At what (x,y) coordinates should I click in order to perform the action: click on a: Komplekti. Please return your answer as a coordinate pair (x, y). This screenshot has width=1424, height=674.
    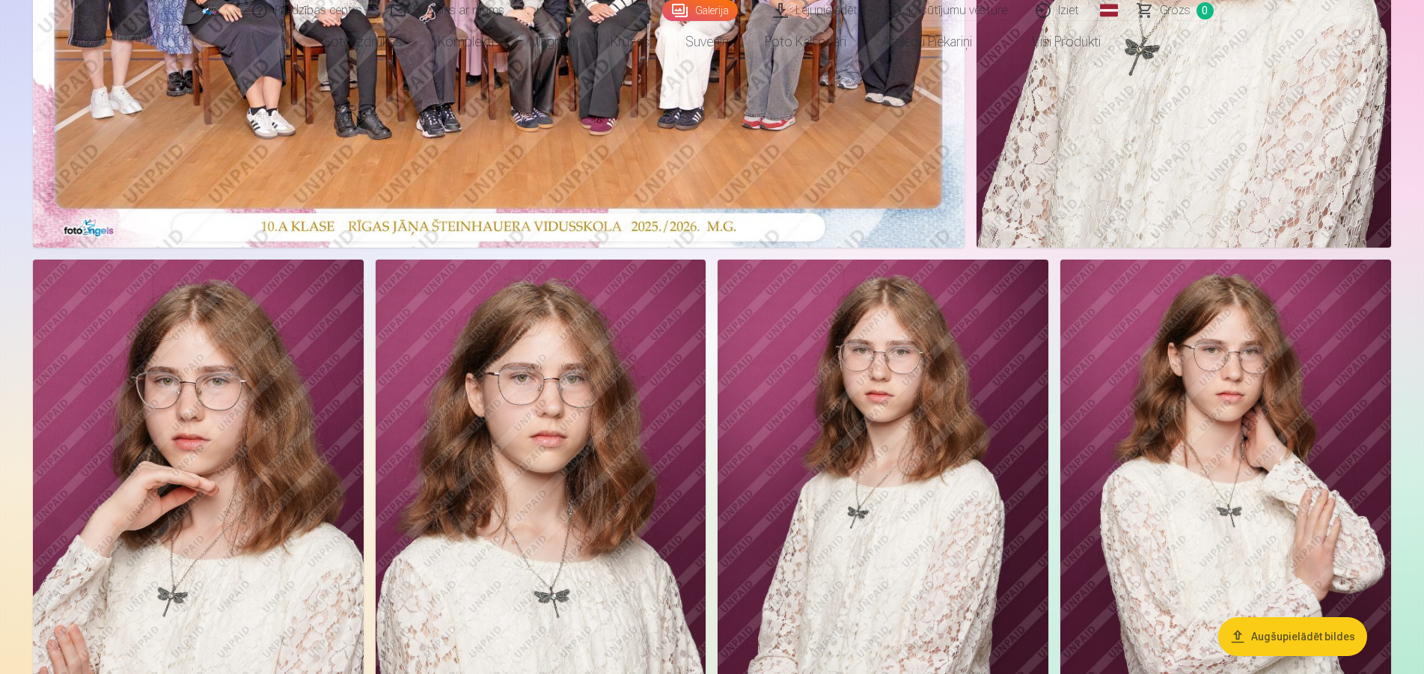
    Looking at the image, I should click on (466, 42).